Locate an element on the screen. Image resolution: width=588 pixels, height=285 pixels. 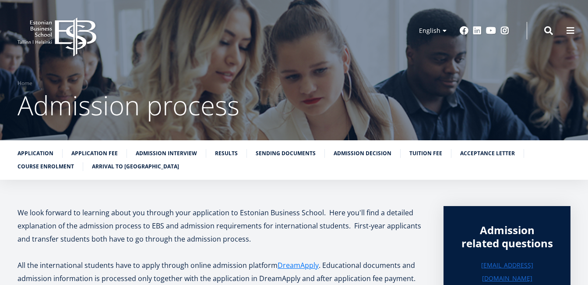
a: Youtube is located at coordinates (491, 31).